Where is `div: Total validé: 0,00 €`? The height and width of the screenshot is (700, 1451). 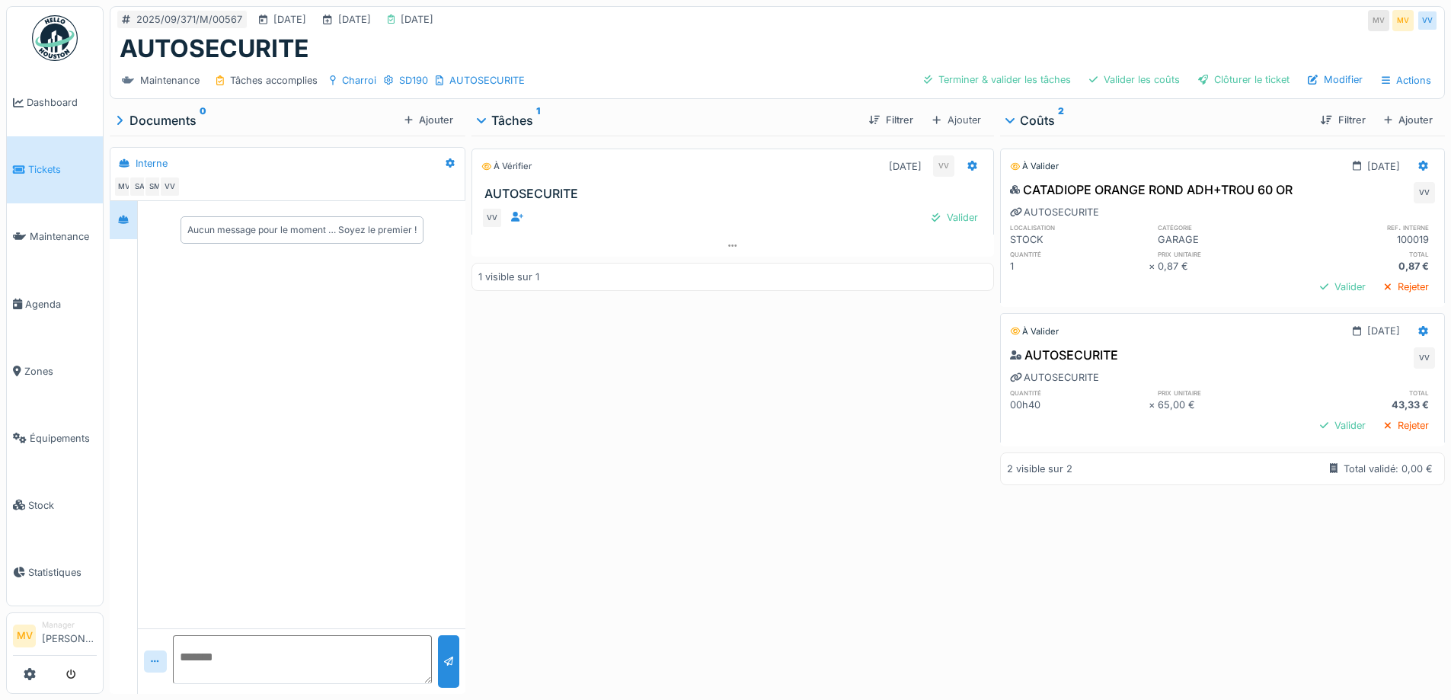 div: Total validé: 0,00 € is located at coordinates (1388, 468).